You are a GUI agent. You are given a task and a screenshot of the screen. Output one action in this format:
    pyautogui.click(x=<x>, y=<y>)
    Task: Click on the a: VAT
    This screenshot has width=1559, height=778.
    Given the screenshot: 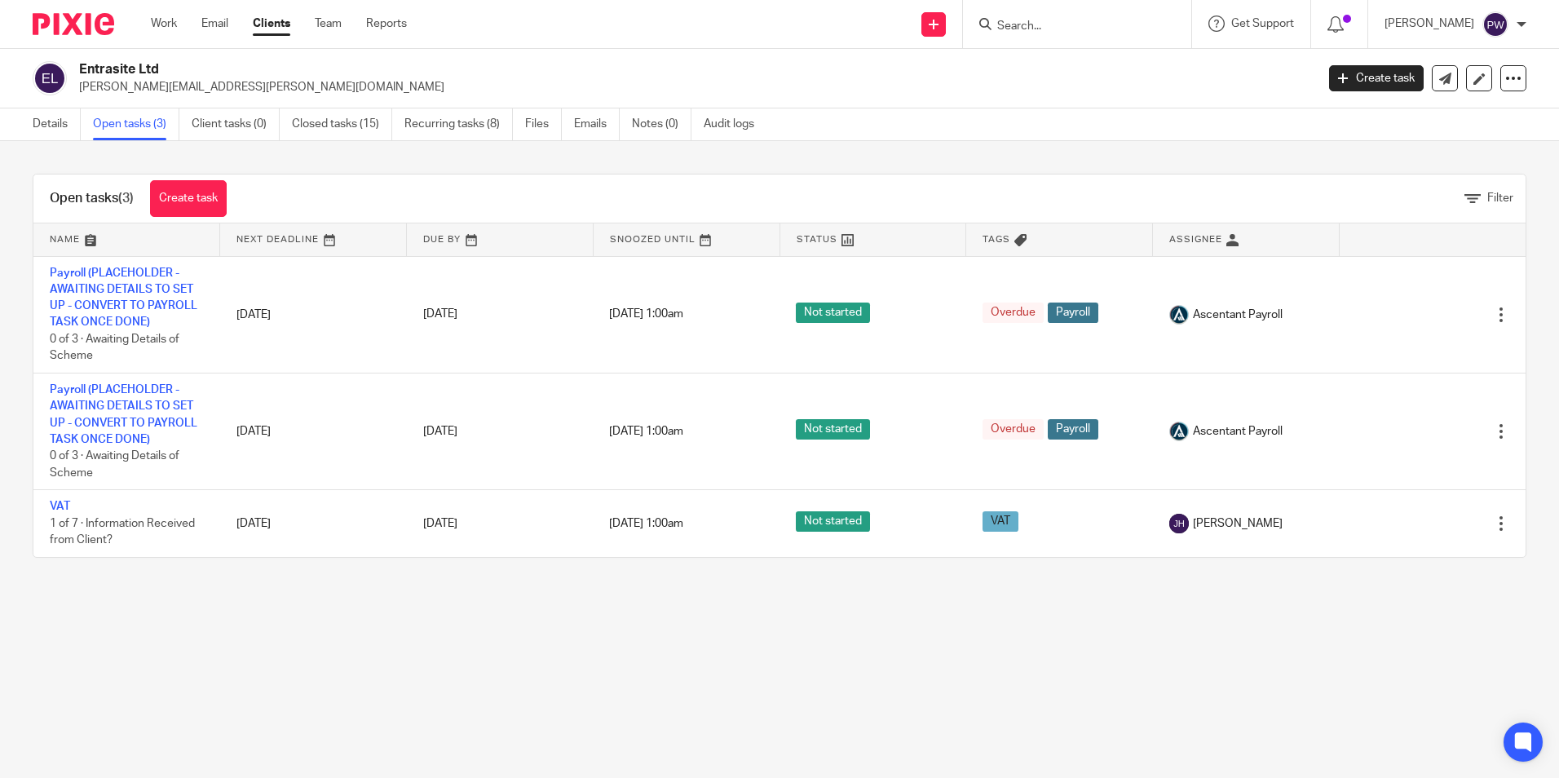 What is the action you would take?
    pyautogui.click(x=60, y=506)
    